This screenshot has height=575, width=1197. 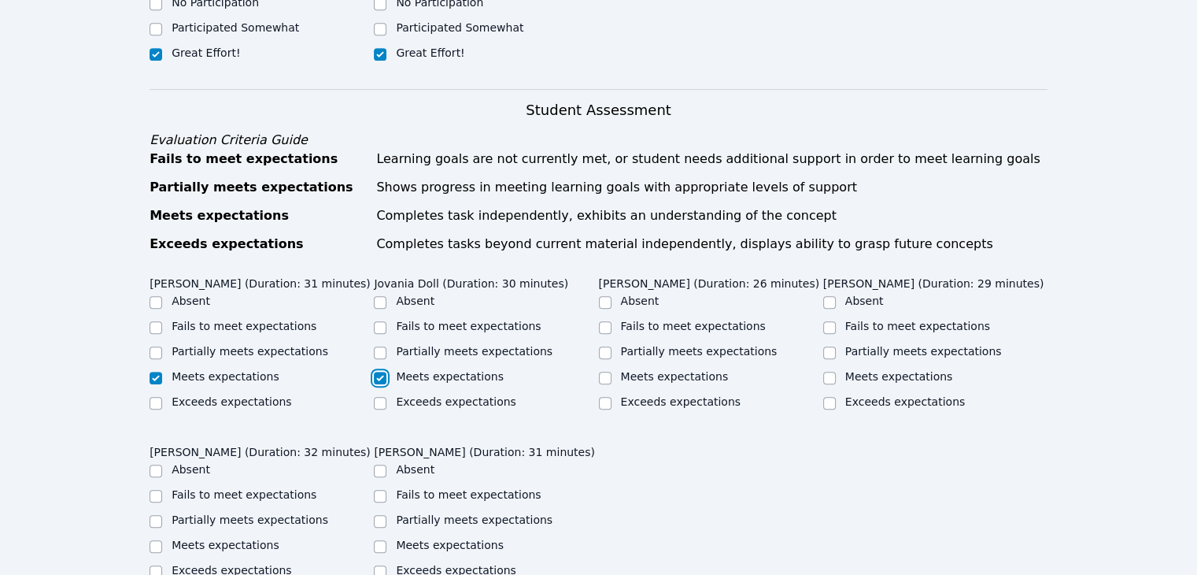 I want to click on div: Completes task independently, exhibits an understanding of the concept, so click(x=712, y=216).